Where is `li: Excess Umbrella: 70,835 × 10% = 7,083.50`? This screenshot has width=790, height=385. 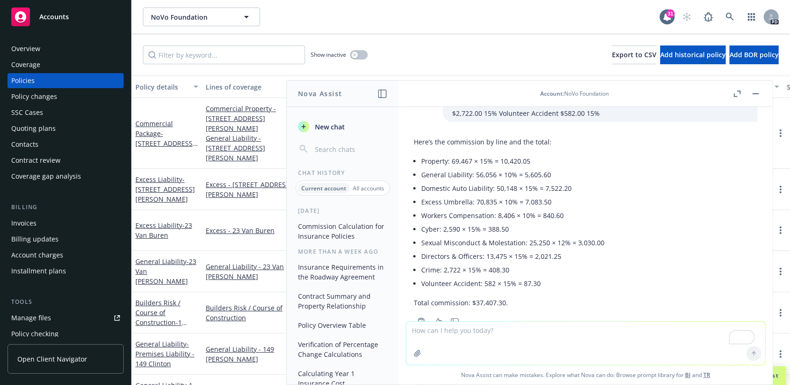 li: Excess Umbrella: 70,835 × 10% = 7,083.50 is located at coordinates (512, 201).